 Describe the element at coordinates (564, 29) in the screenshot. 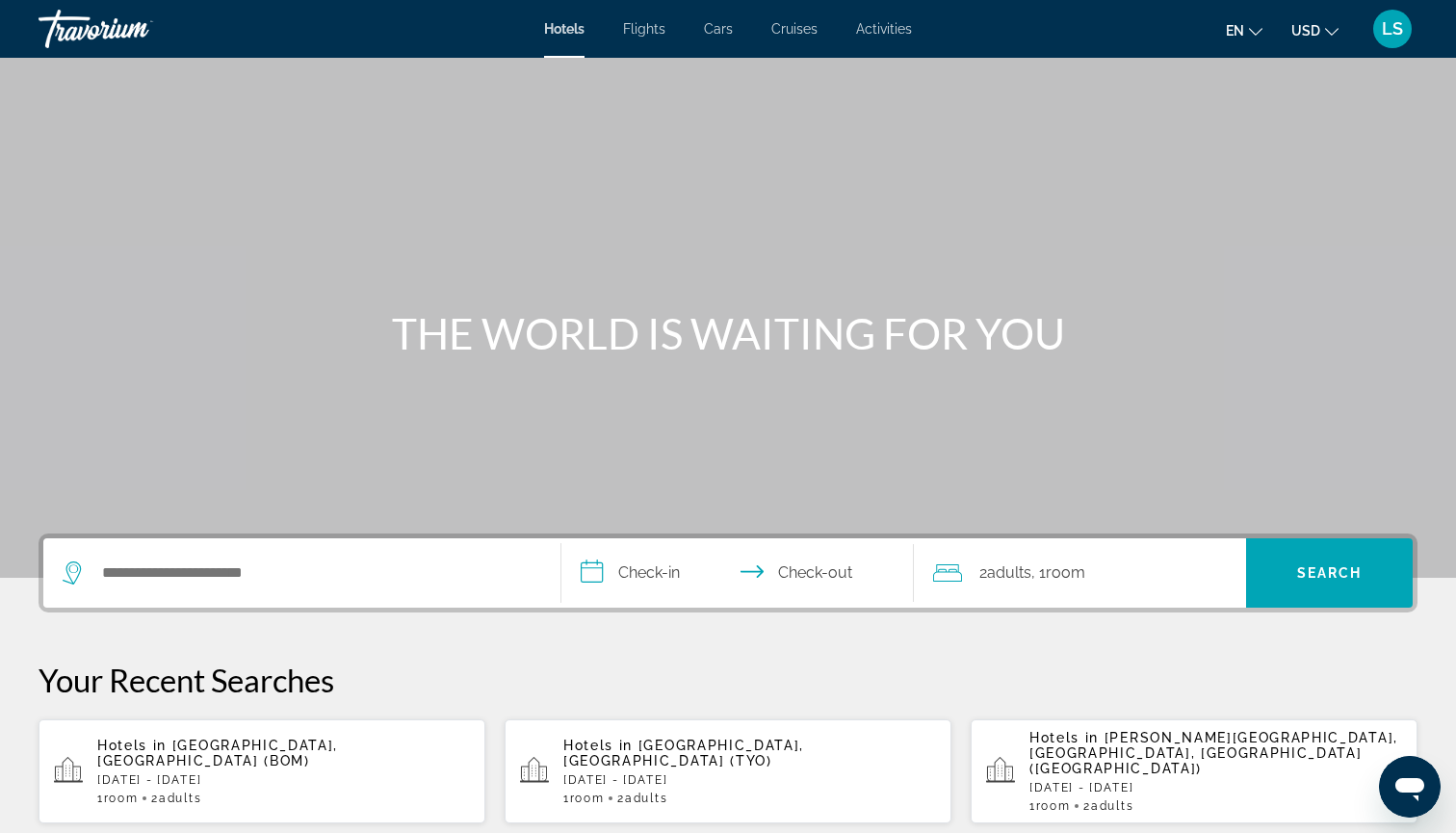

I see `a: Hotels` at that location.